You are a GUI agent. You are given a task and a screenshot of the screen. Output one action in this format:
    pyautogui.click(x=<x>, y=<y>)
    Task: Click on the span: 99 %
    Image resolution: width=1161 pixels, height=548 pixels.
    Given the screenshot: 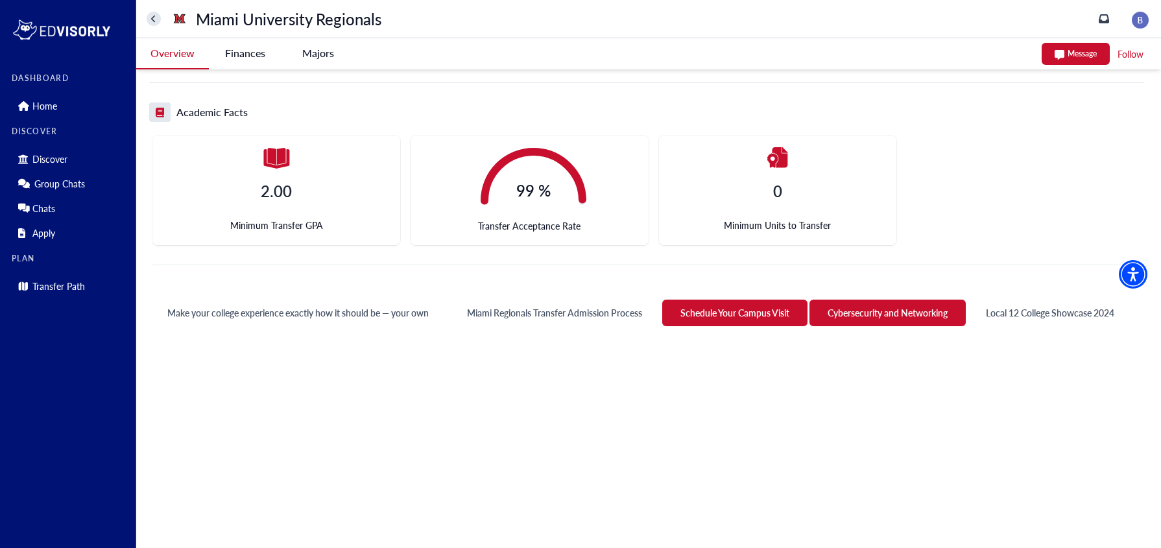 What is the action you would take?
    pyautogui.click(x=533, y=191)
    